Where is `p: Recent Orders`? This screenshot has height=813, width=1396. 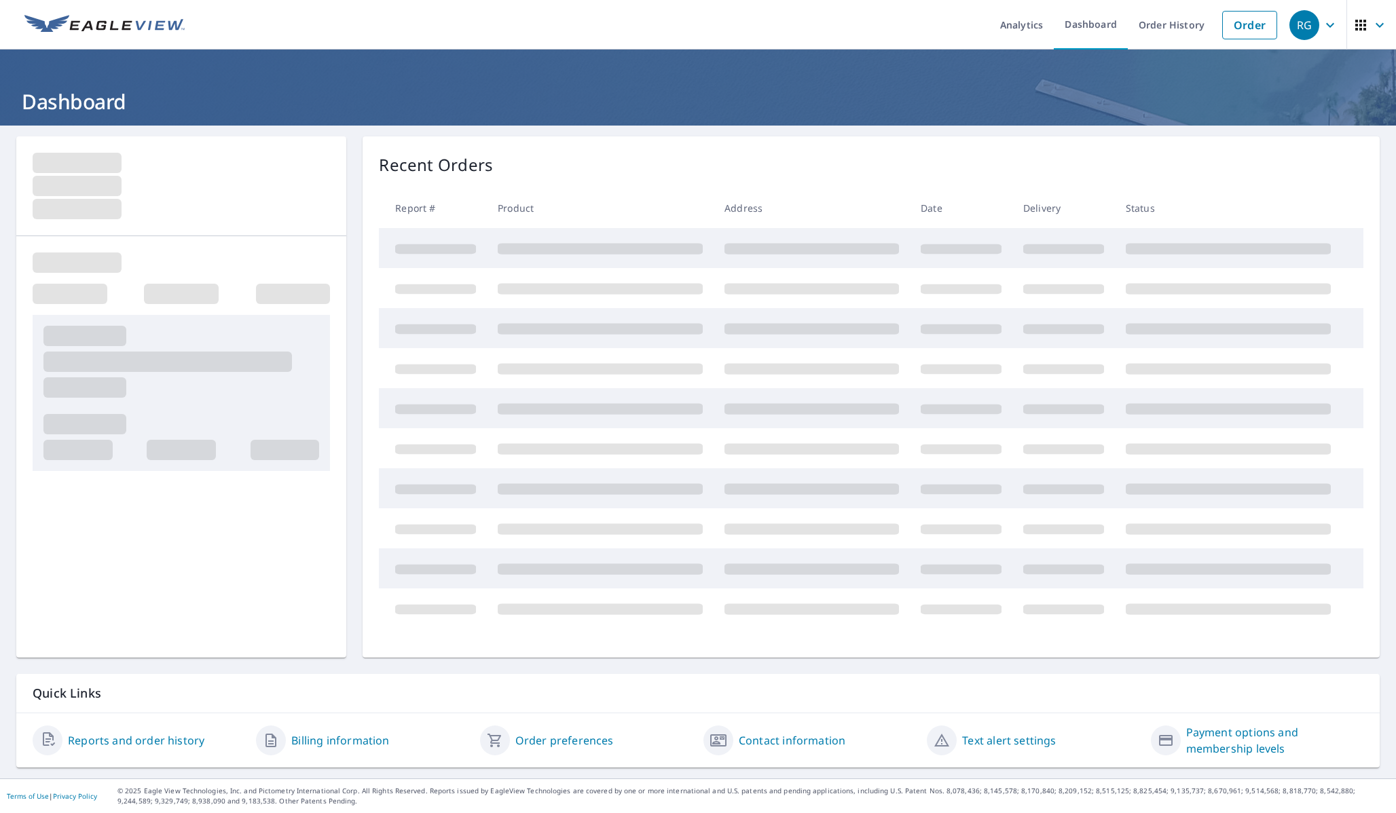 p: Recent Orders is located at coordinates (436, 165).